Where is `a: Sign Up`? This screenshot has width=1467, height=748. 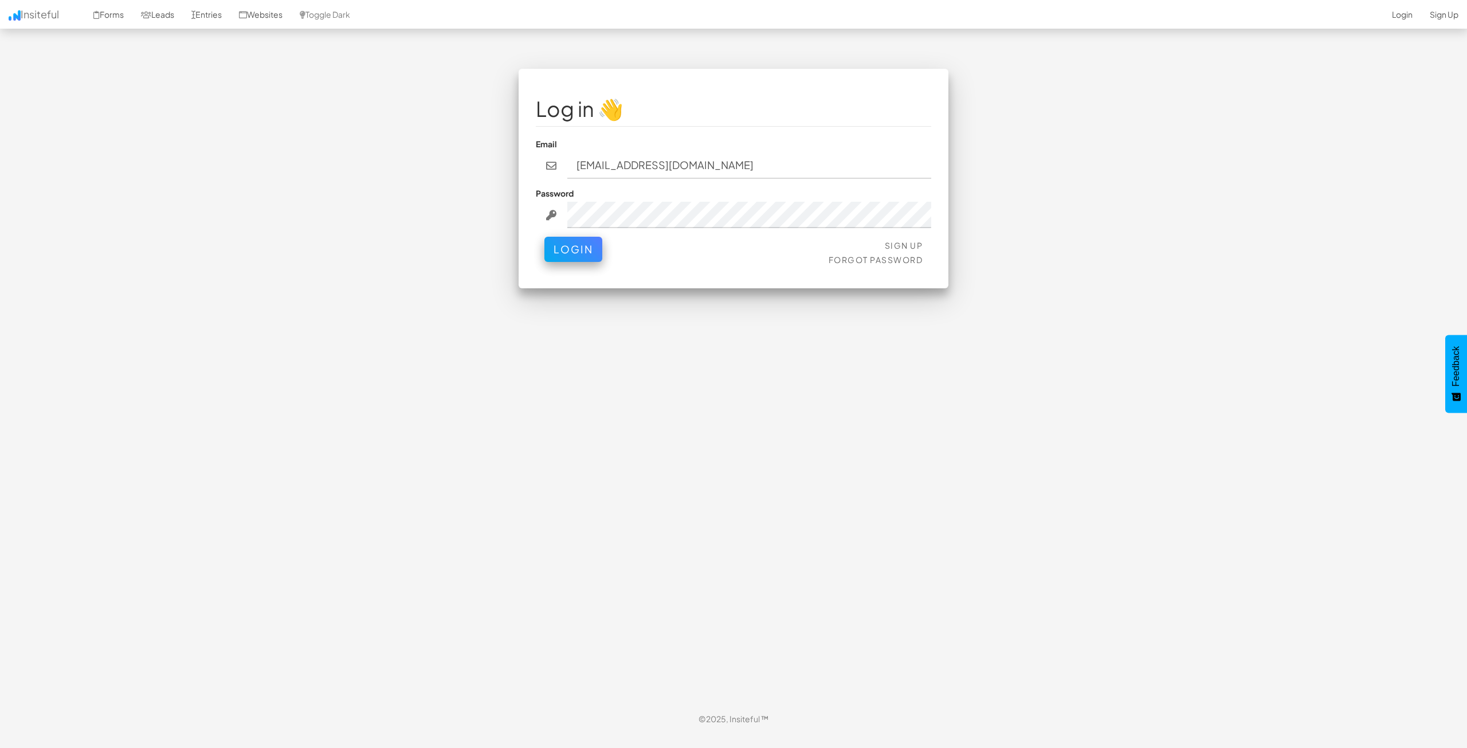 a: Sign Up is located at coordinates (903, 245).